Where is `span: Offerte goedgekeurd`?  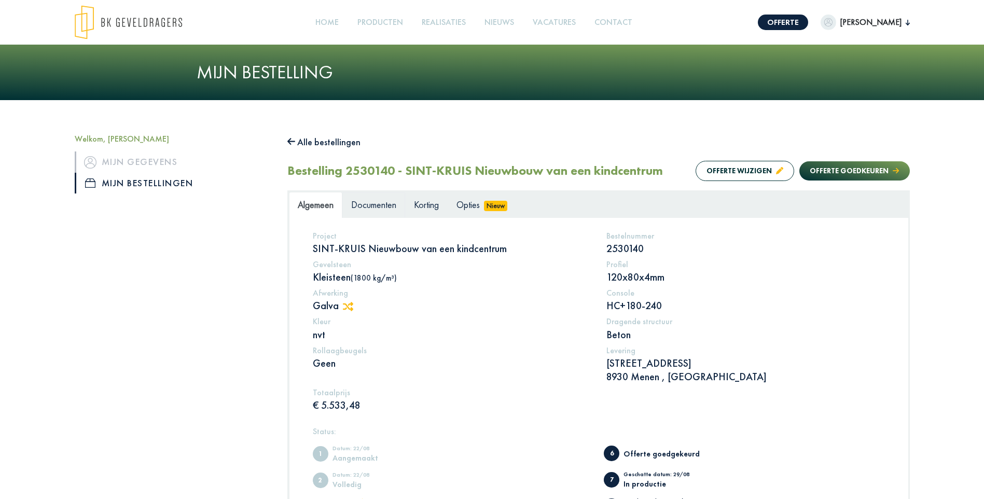 span: Offerte goedgekeurd is located at coordinates (611, 453).